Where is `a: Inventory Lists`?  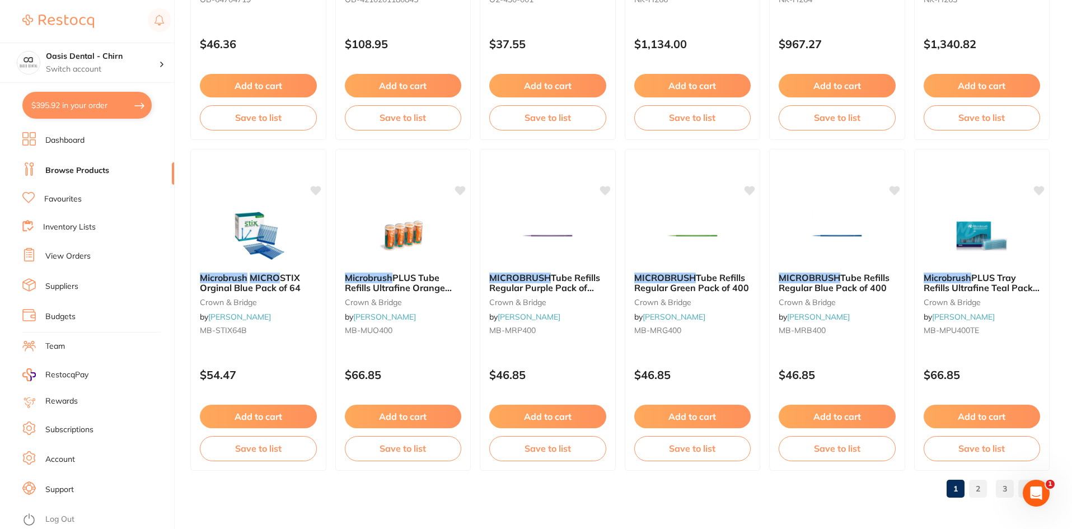 a: Inventory Lists is located at coordinates (69, 227).